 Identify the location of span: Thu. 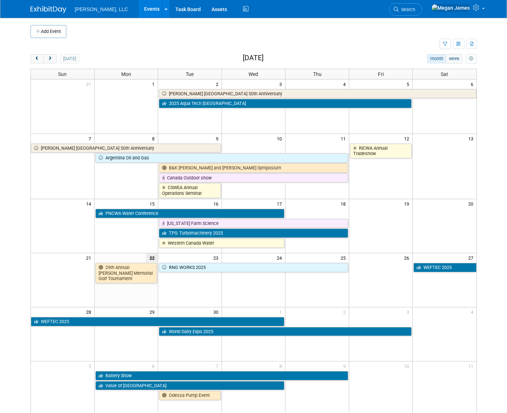
(317, 74).